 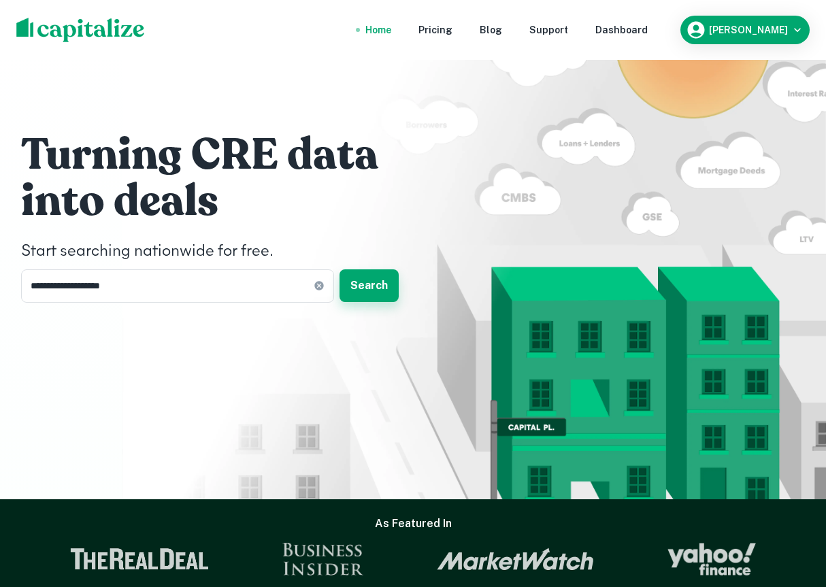 I want to click on div: Dashboard, so click(x=621, y=30).